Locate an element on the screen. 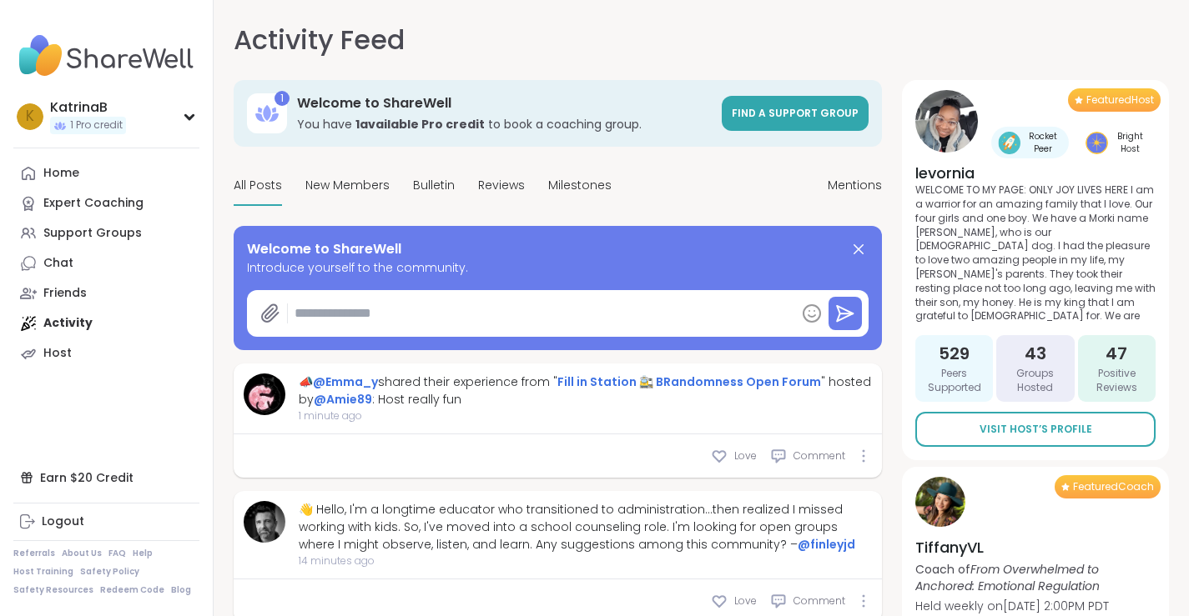  h3: Welcome to ShareWell is located at coordinates (504, 103).